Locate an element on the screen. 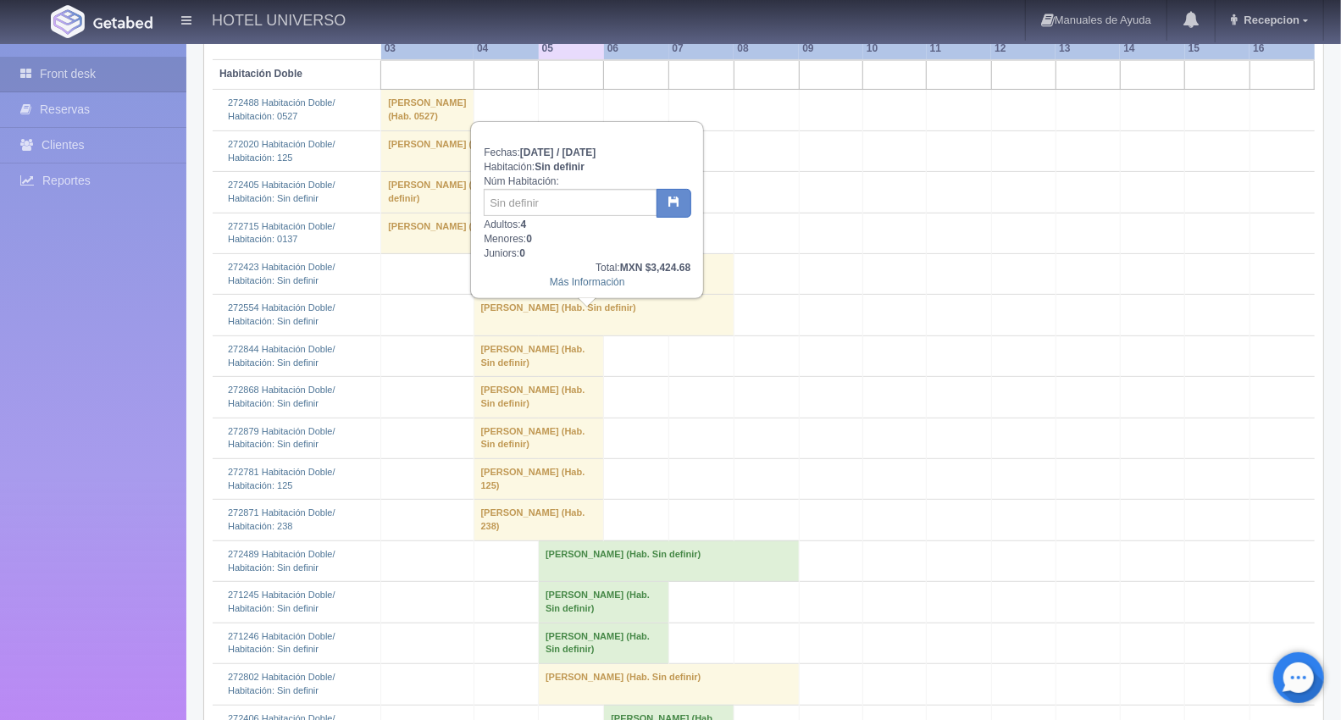 This screenshot has width=1341, height=720. a: 272844 Habitación Doble/Habitación: Sin definir is located at coordinates (281, 356).